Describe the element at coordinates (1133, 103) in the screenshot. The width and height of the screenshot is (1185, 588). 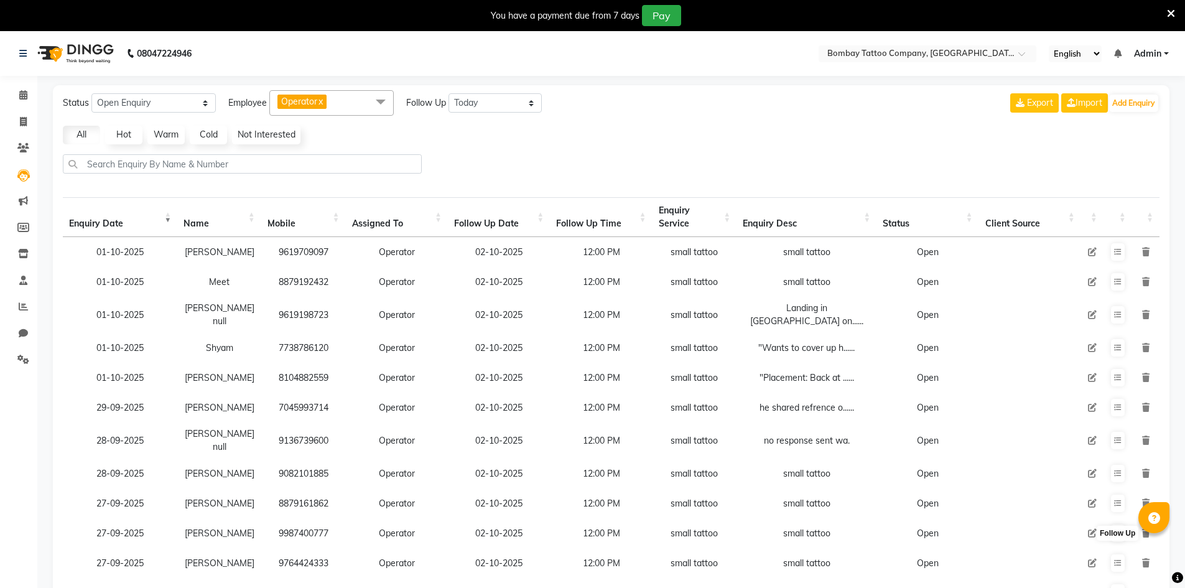
I see `button: Add Enquiry` at that location.